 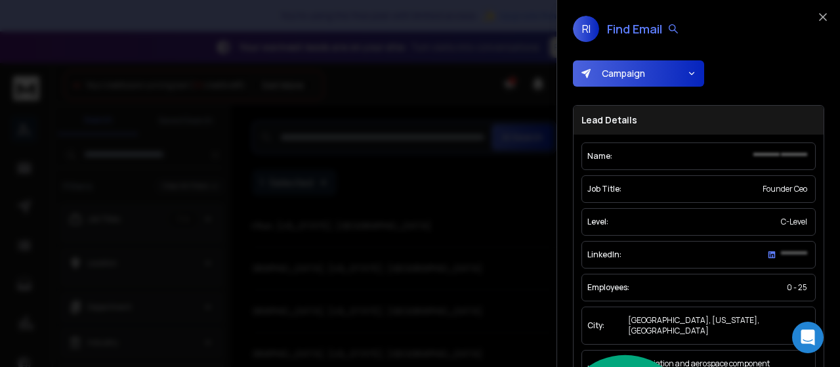 What do you see at coordinates (598, 222) in the screenshot?
I see `p: Level:` at bounding box center [598, 222].